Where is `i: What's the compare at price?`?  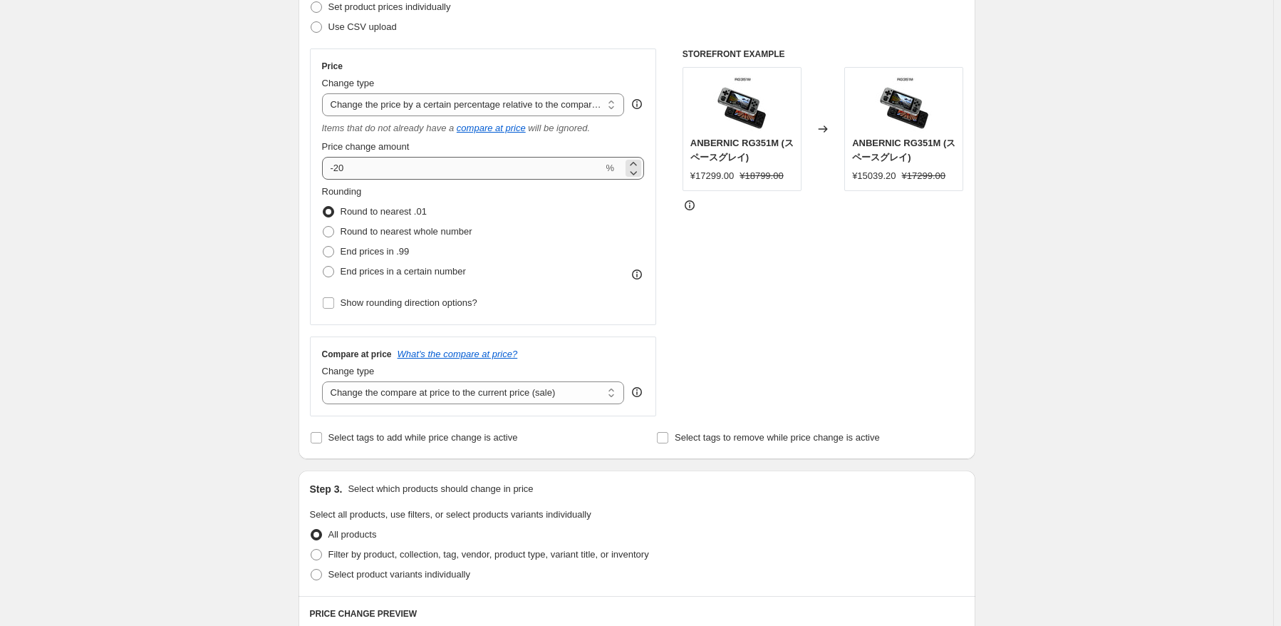 i: What's the compare at price? is located at coordinates (458, 354).